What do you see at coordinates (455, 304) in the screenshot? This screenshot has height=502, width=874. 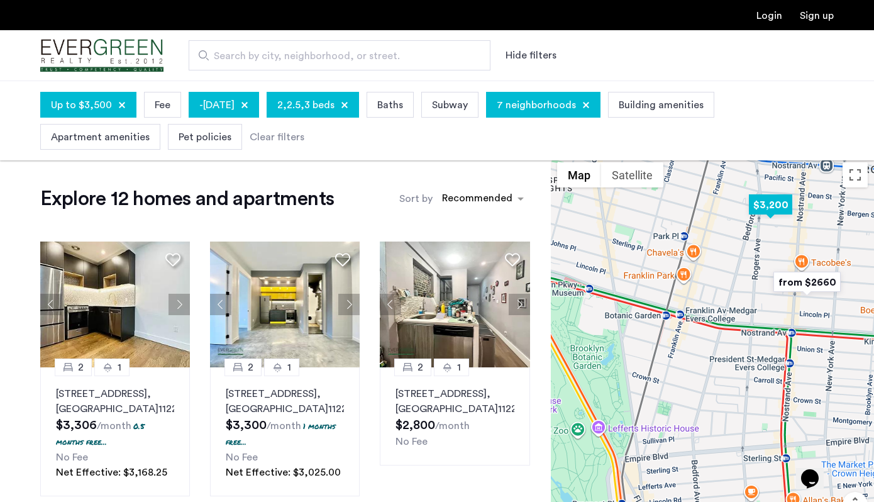 I see `img: 218_638459436650930219.jpeg` at bounding box center [455, 304].